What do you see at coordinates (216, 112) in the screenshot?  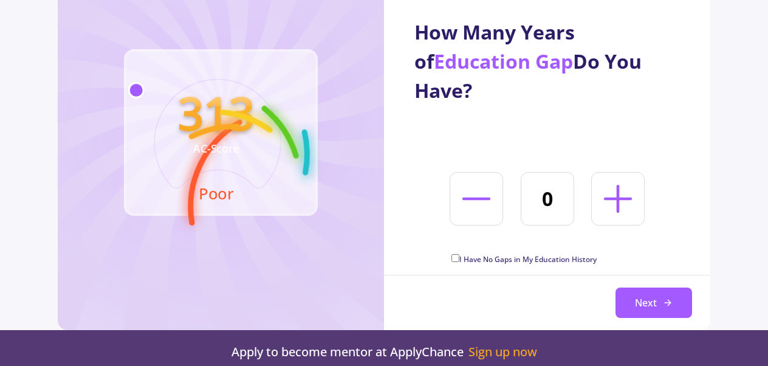 I see `text: 313` at bounding box center [216, 112].